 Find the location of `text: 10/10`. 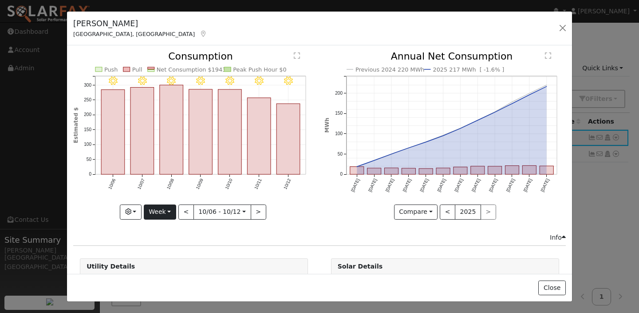

text: 10/10 is located at coordinates (229, 184).